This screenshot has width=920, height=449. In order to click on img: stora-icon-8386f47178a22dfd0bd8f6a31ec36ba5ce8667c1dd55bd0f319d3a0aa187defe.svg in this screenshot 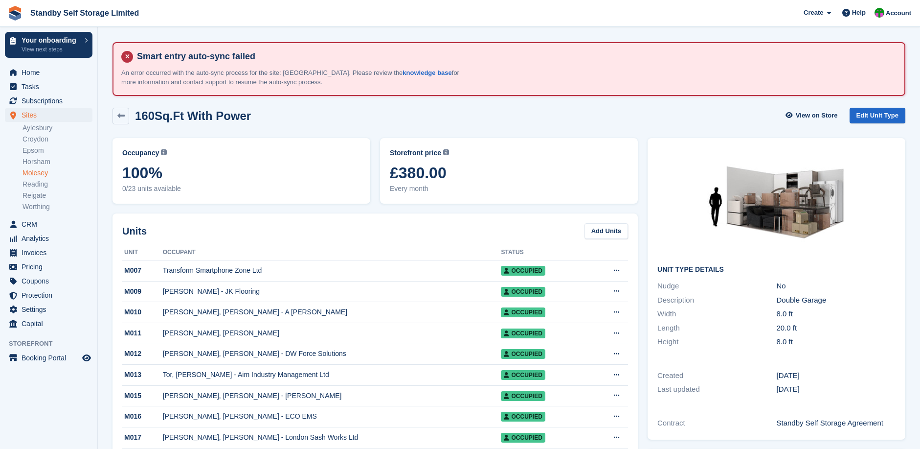, I will do `click(15, 13)`.